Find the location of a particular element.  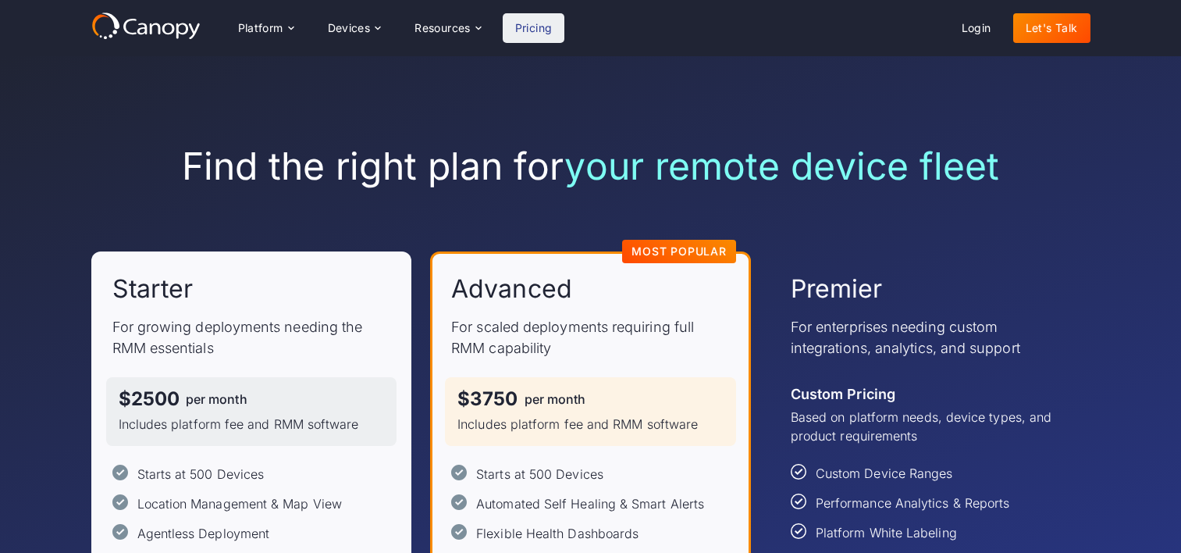

div: Flexible Health Dashboards is located at coordinates (557, 533).